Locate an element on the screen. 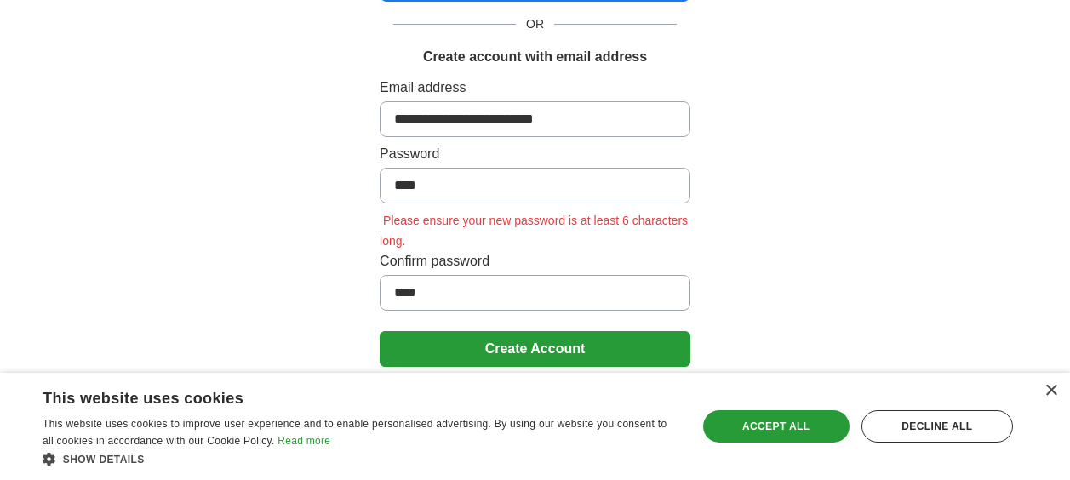  span: This website uses cookies to improve user experience and to enable personalised advertising. By u... is located at coordinates (354, 433).